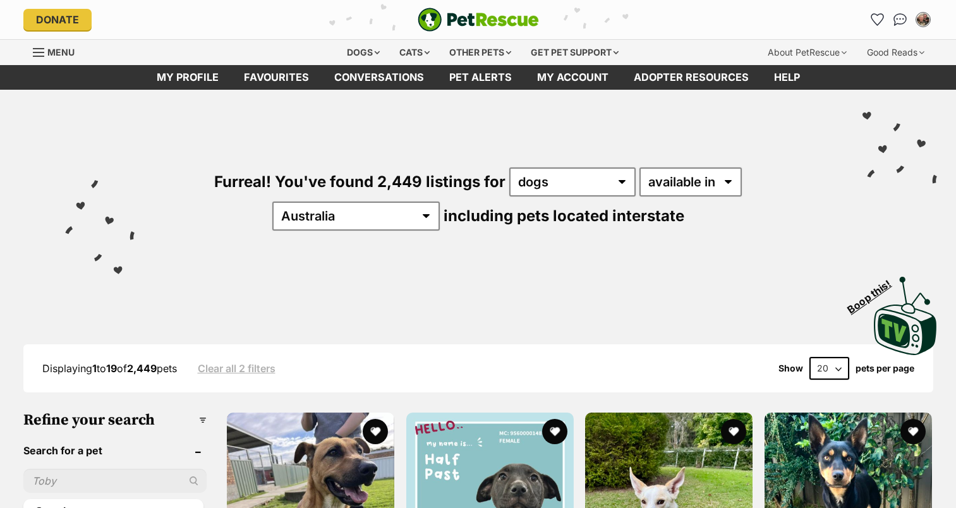 The width and height of the screenshot is (956, 508). I want to click on h3: Refine your search, so click(115, 420).